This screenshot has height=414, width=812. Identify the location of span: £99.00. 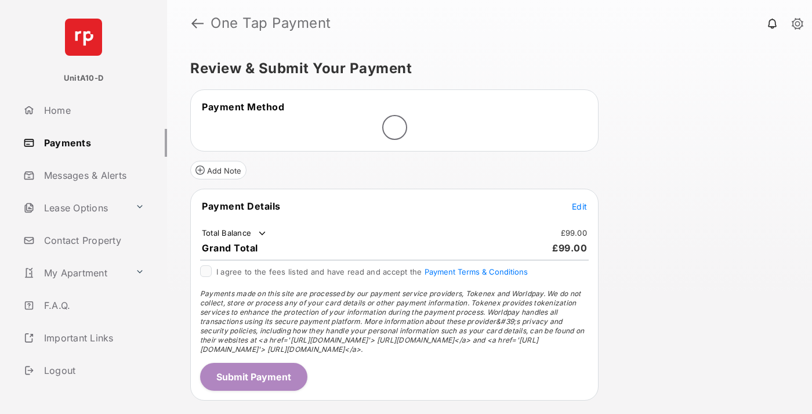
(570, 248).